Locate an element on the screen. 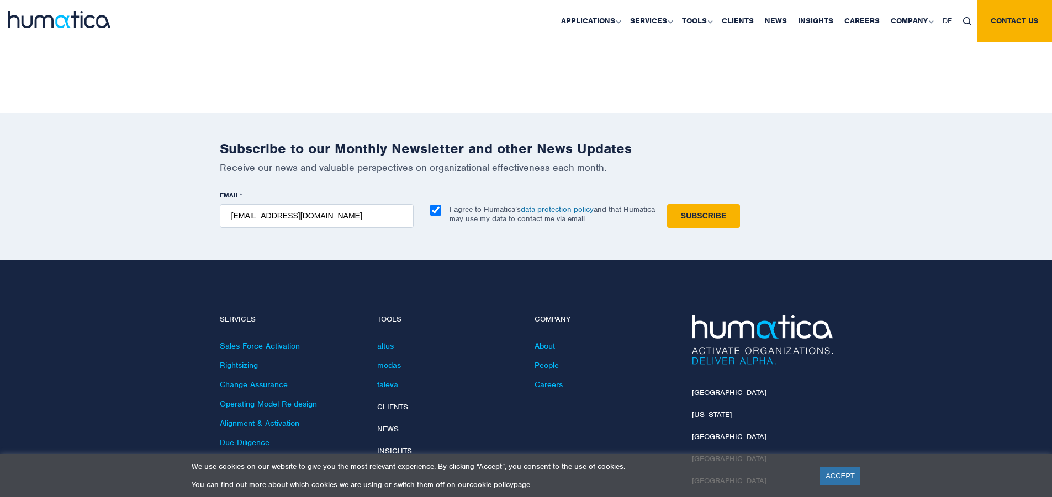 The width and height of the screenshot is (1052, 497). p: You can find out more about which cookies we are using or switch them off on our page. is located at coordinates (498, 485).